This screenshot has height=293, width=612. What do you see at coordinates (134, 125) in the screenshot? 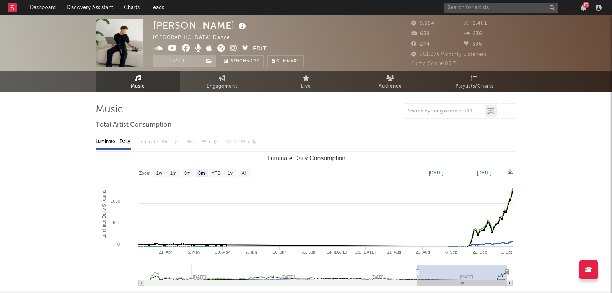
I see `span: Total Artist Consumption` at bounding box center [134, 125].